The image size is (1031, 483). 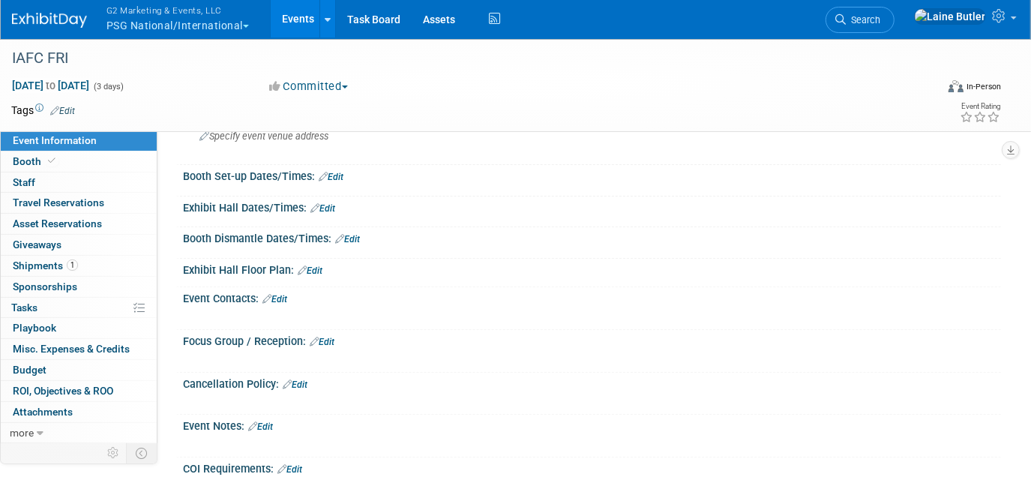 I want to click on span: (3 days), so click(x=108, y=86).